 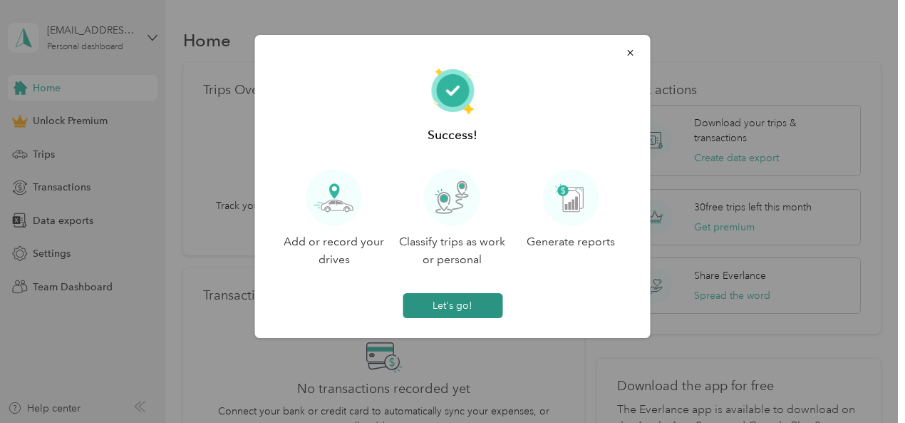 I want to click on p: Classify trips as work or personal, so click(x=452, y=250).